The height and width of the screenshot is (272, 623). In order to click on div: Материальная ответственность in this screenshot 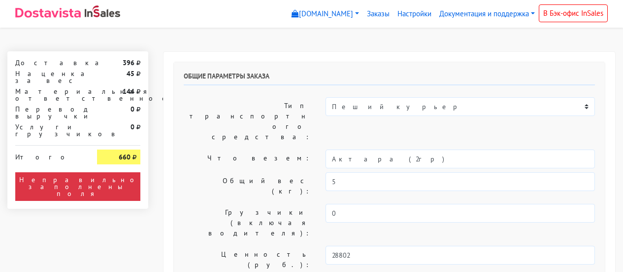, I will do `click(49, 95)`.